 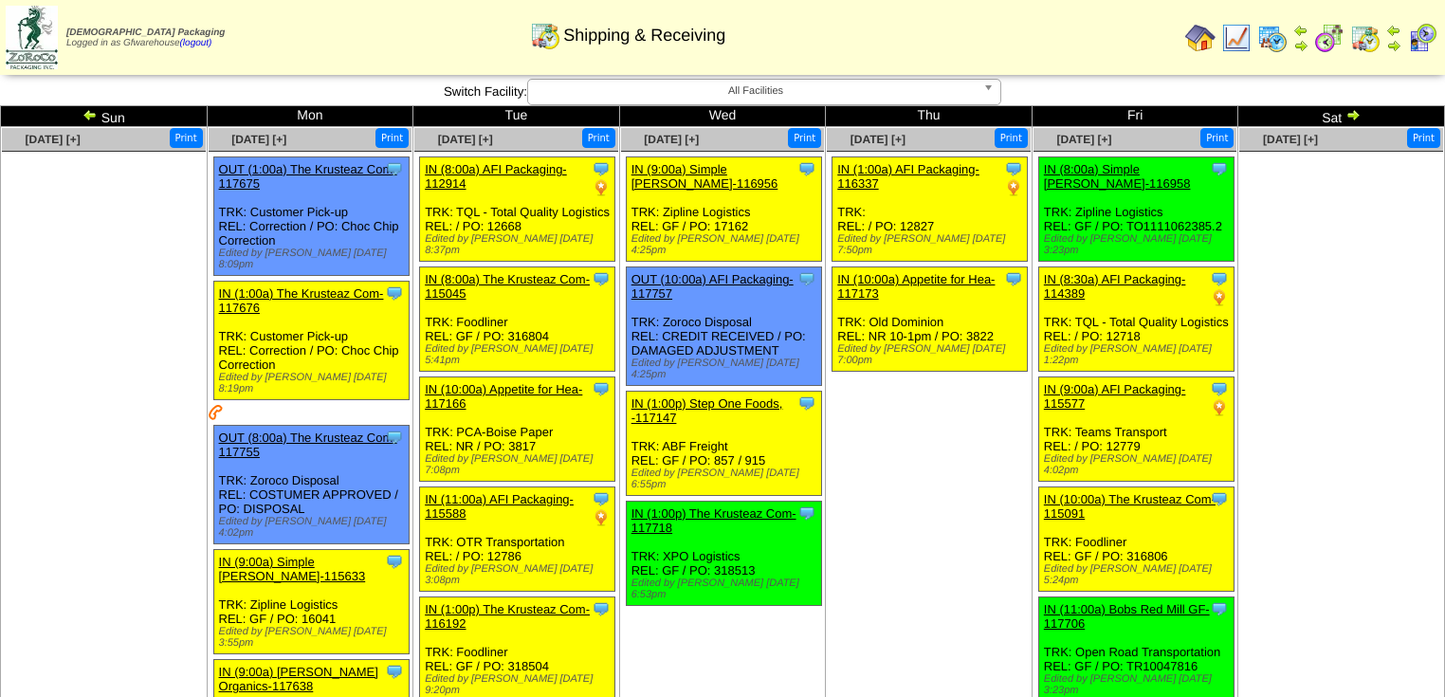 What do you see at coordinates (507, 616) in the screenshot?
I see `a: IN (1:00p) The Krusteaz Com-116192` at bounding box center [507, 616].